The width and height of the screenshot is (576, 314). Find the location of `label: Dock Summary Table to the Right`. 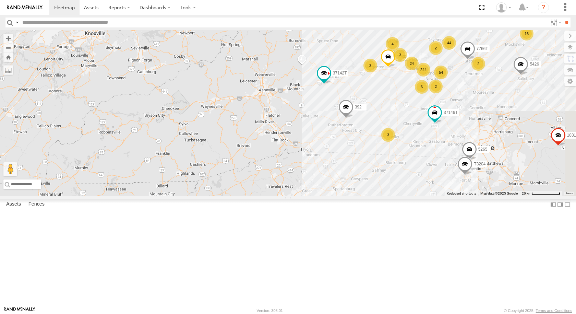

label: Dock Summary Table to the Right is located at coordinates (560, 204).